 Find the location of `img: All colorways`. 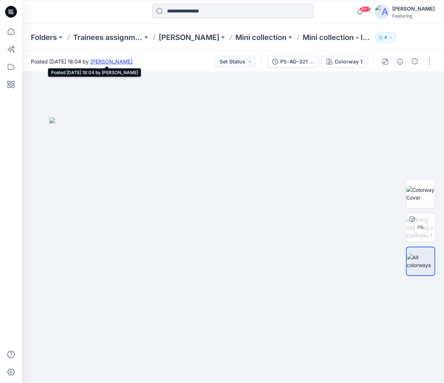

img: All colorways is located at coordinates (420, 261).